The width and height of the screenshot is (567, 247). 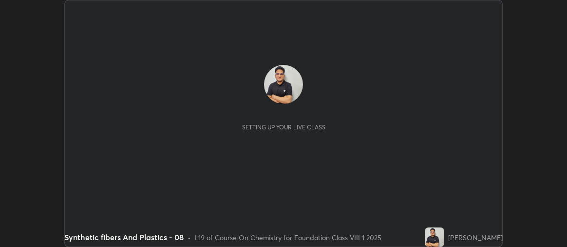 I want to click on div: Setting up your live class, so click(x=284, y=127).